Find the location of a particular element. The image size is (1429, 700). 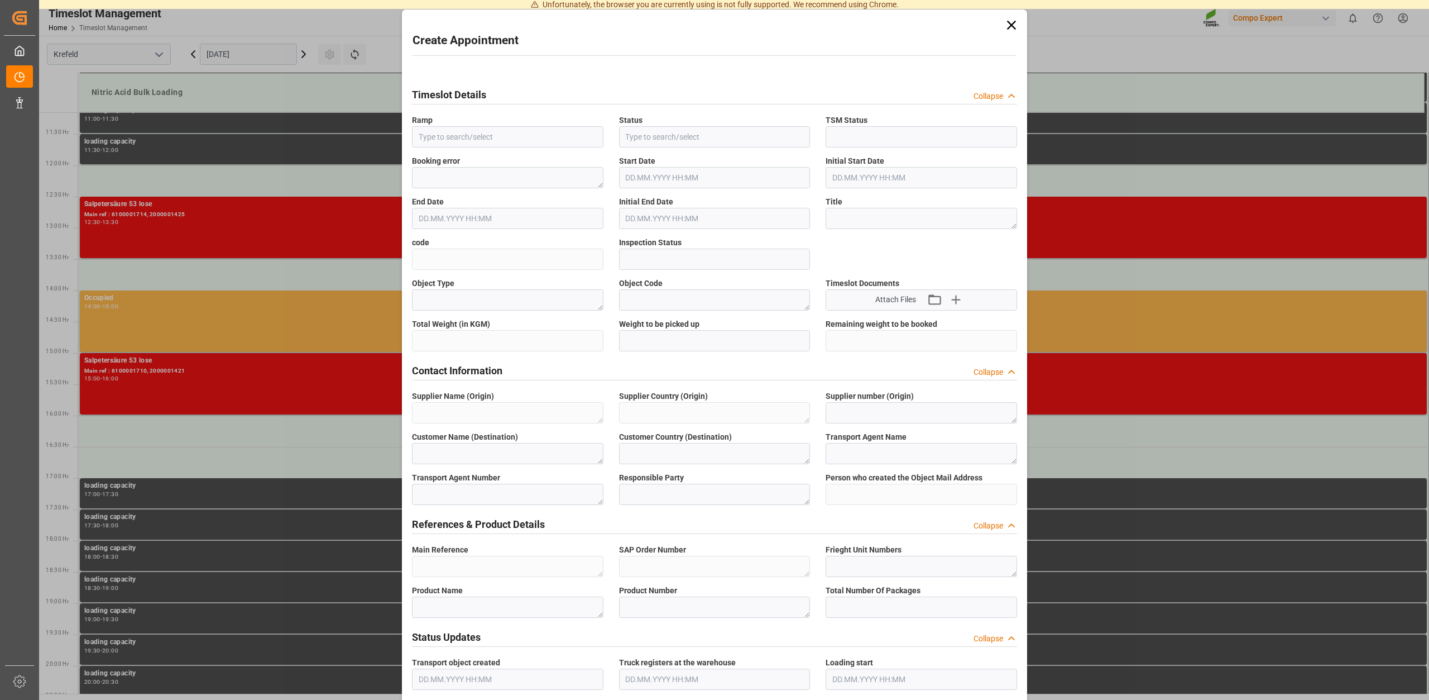

span: Total Weight (in KGM) is located at coordinates (451, 324).